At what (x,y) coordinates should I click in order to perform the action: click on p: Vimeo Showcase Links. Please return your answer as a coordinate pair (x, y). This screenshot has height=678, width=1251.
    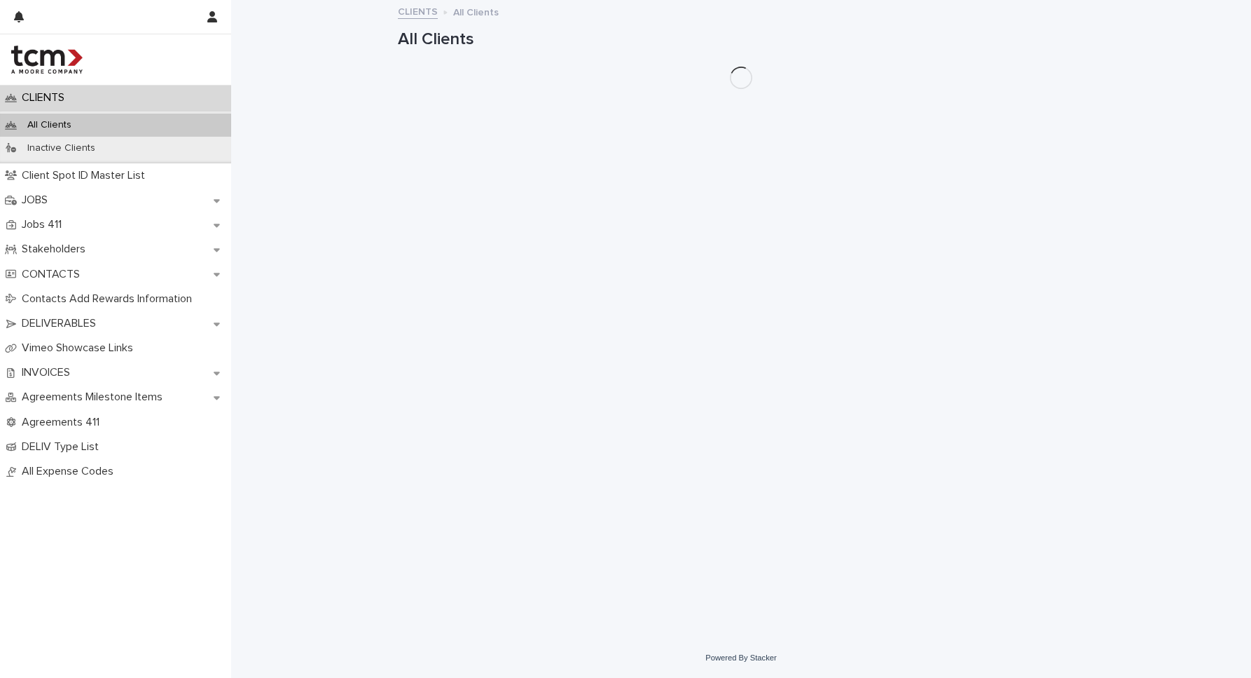
    Looking at the image, I should click on (80, 348).